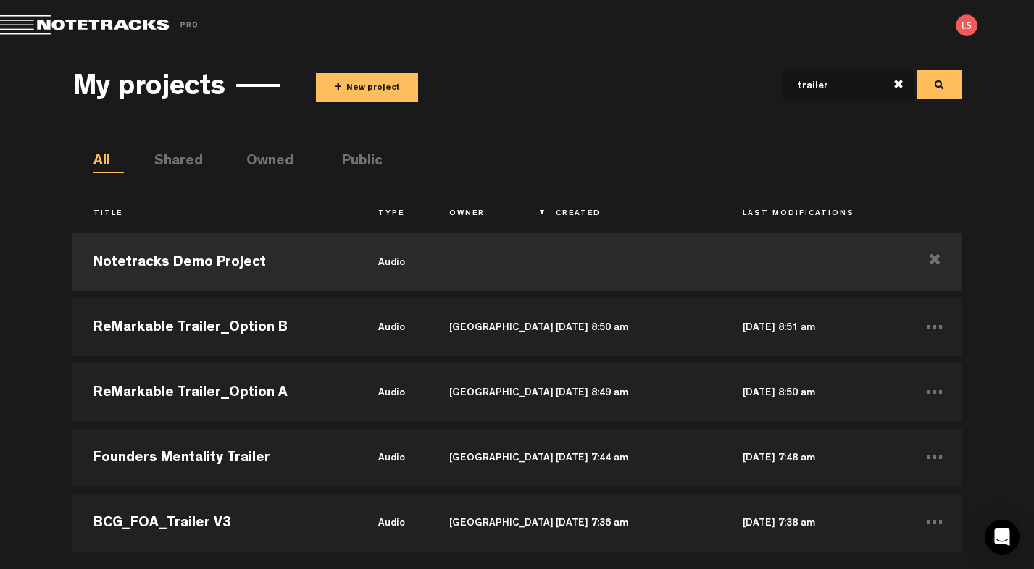 Image resolution: width=1034 pixels, height=569 pixels. Describe the element at coordinates (214, 523) in the screenshot. I see `td: BCG_FOA_Trailer V3` at that location.